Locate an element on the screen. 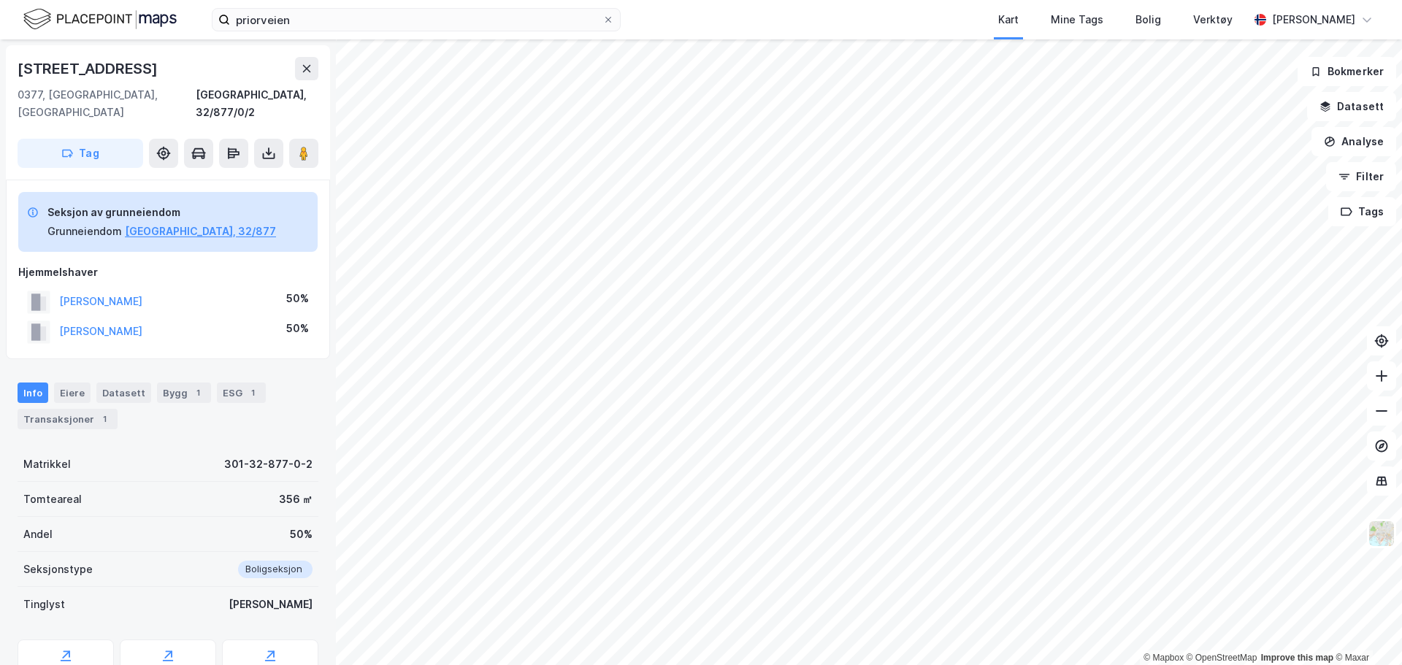 The image size is (1402, 665). button: Bokmerker is located at coordinates (1347, 72).